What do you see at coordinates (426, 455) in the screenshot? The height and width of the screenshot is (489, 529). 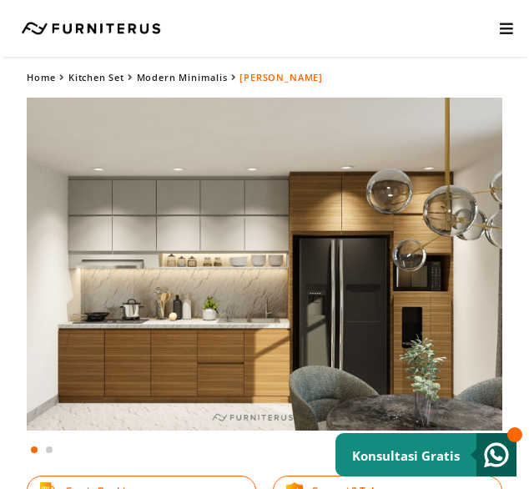 I see `a: Konsultasi Gratis` at bounding box center [426, 455].